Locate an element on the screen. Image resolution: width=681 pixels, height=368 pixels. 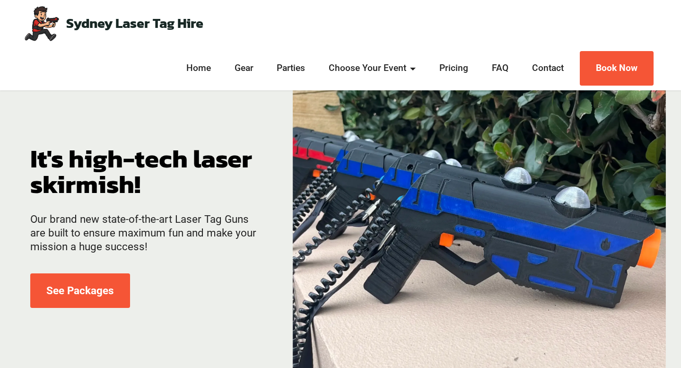
strong: It's high-tech laser skirmish! is located at coordinates (141, 171).